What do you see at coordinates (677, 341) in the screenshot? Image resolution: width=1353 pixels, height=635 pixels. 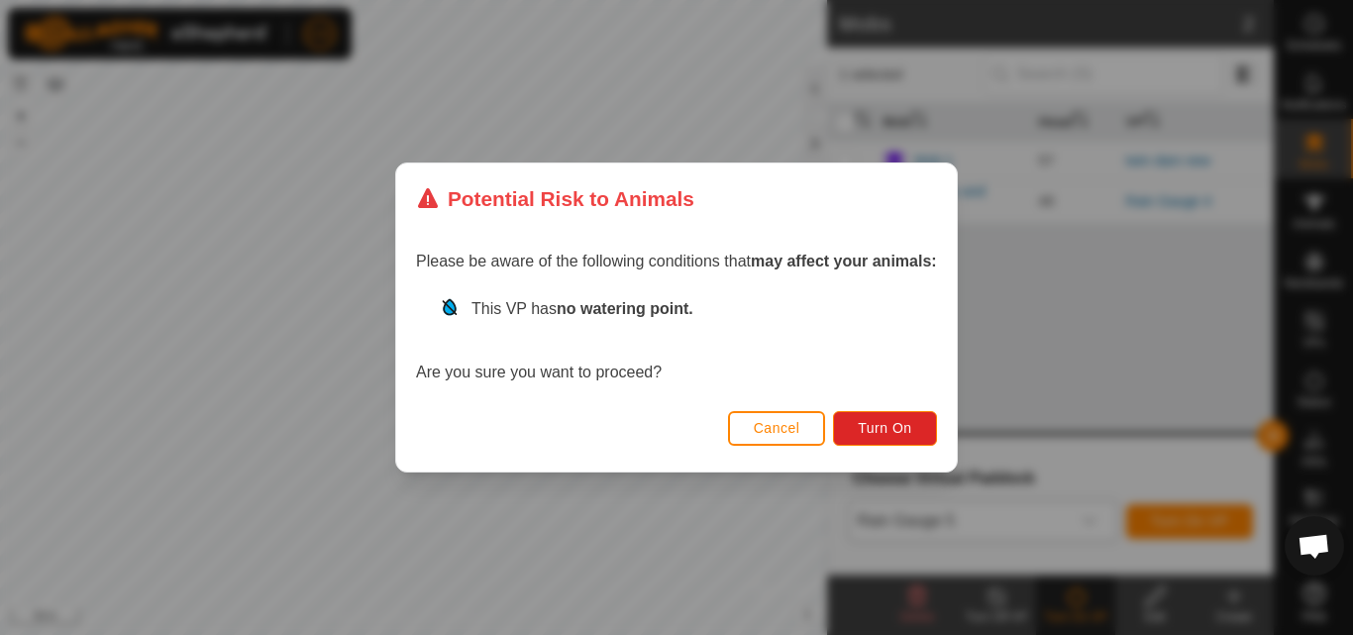 I see `div: Are you sure you want to proceed?` at bounding box center [677, 341].